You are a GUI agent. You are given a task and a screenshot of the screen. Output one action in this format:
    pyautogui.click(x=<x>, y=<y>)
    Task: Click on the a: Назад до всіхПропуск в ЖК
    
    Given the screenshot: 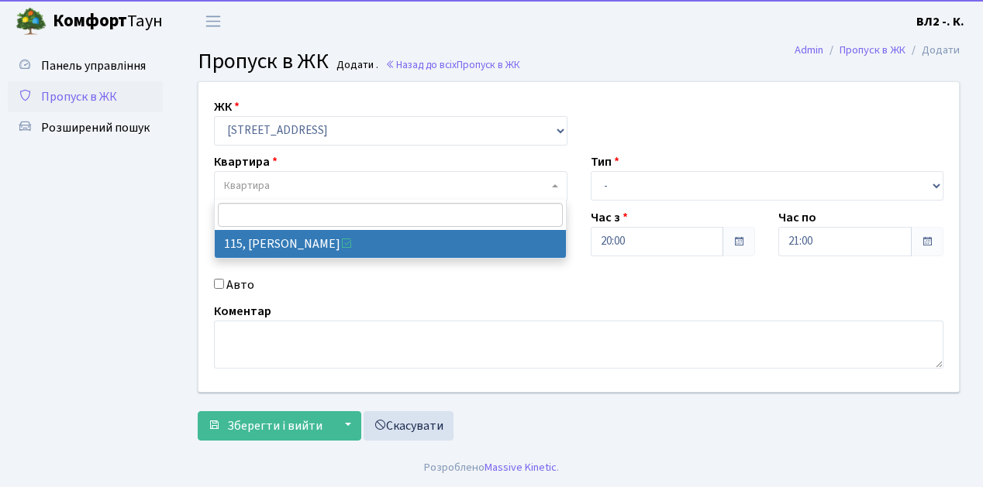 What is the action you would take?
    pyautogui.click(x=453, y=64)
    